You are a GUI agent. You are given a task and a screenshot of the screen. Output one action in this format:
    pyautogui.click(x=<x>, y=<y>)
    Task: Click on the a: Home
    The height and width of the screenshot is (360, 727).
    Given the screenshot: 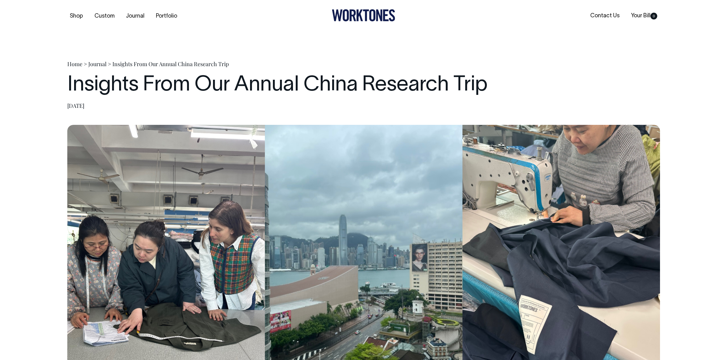 What is the action you would take?
    pyautogui.click(x=75, y=64)
    